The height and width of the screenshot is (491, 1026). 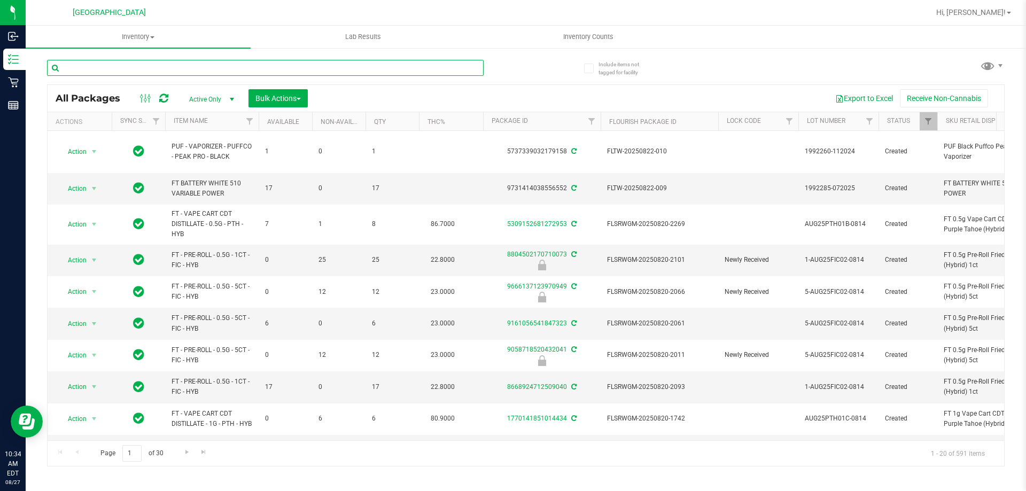 What do you see at coordinates (392, 188) in the screenshot?
I see `span: 17` at bounding box center [392, 188].